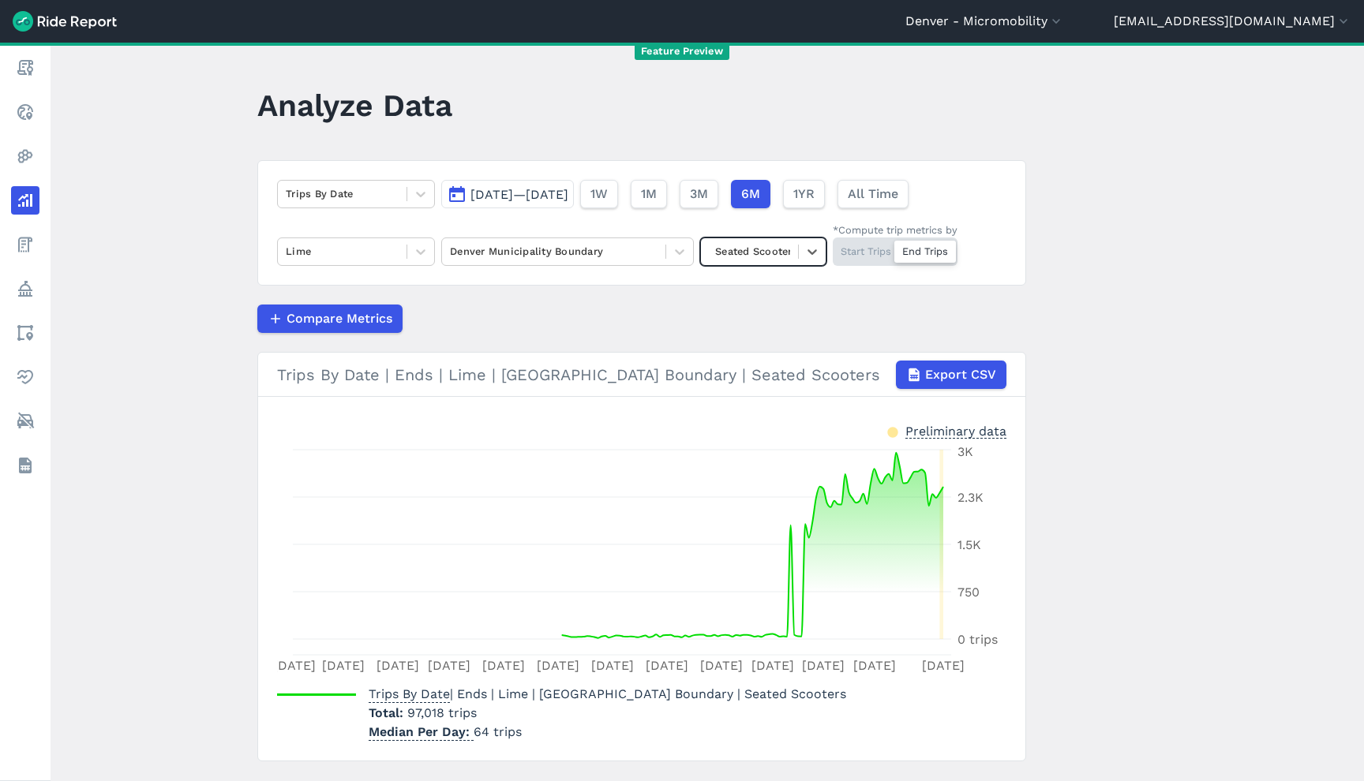 This screenshot has width=1364, height=781. I want to click on img: Ride Report, so click(65, 21).